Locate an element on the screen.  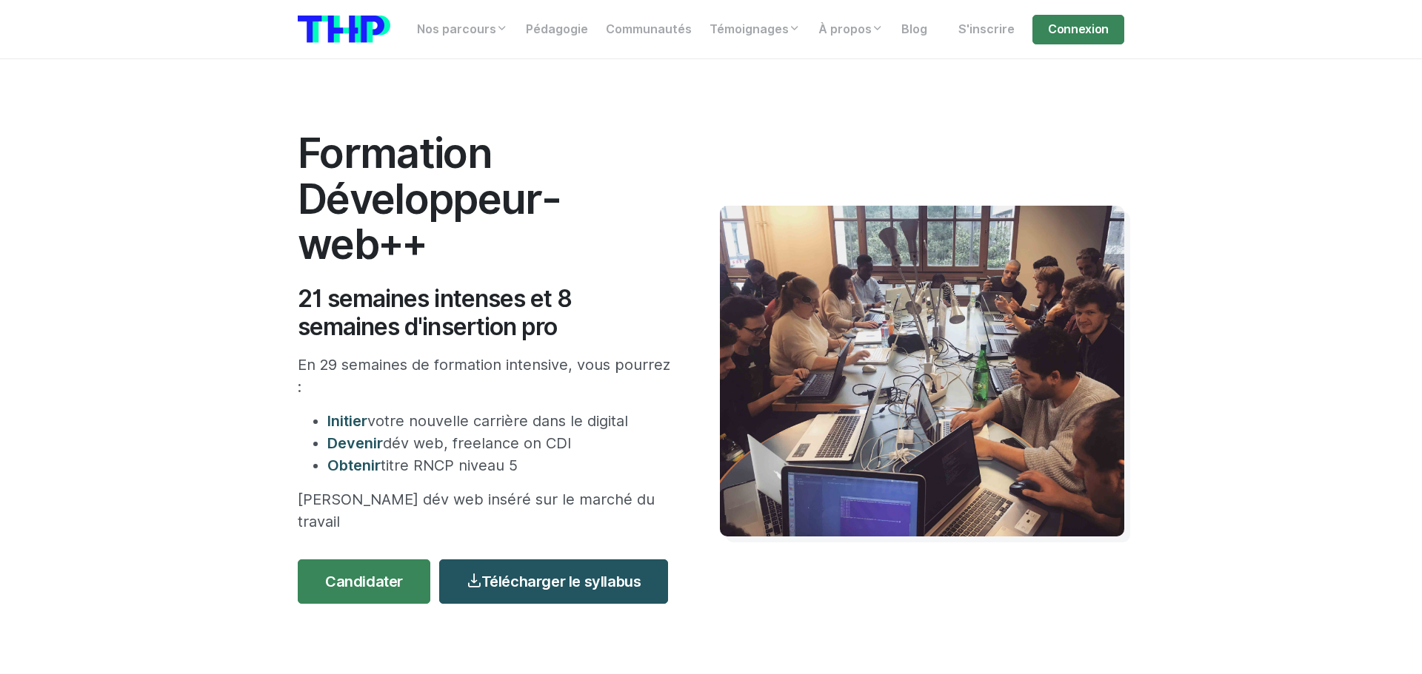
span: Devenir is located at coordinates (355, 443).